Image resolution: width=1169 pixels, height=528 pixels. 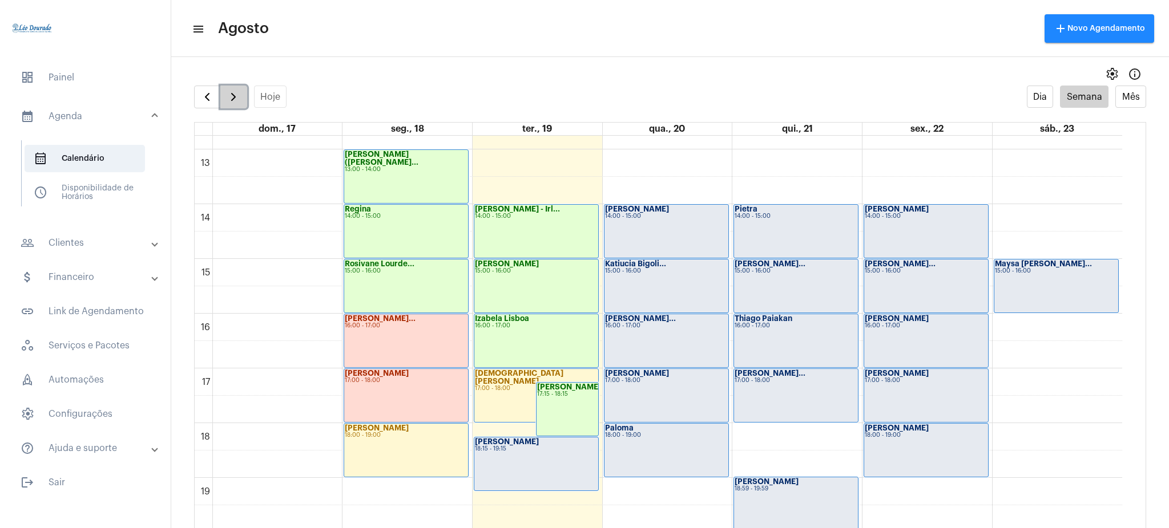 What do you see at coordinates (233, 97) in the screenshot?
I see `button: Próximo Semana` at bounding box center [233, 97].